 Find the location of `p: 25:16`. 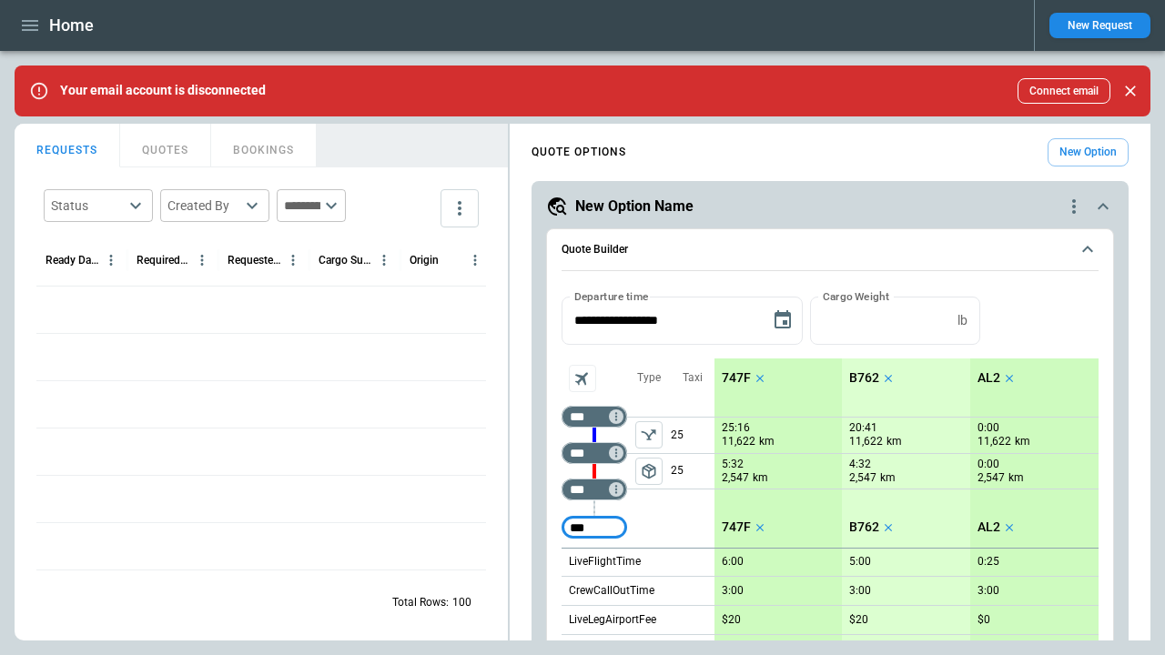

p: 25:16 is located at coordinates (735, 428).